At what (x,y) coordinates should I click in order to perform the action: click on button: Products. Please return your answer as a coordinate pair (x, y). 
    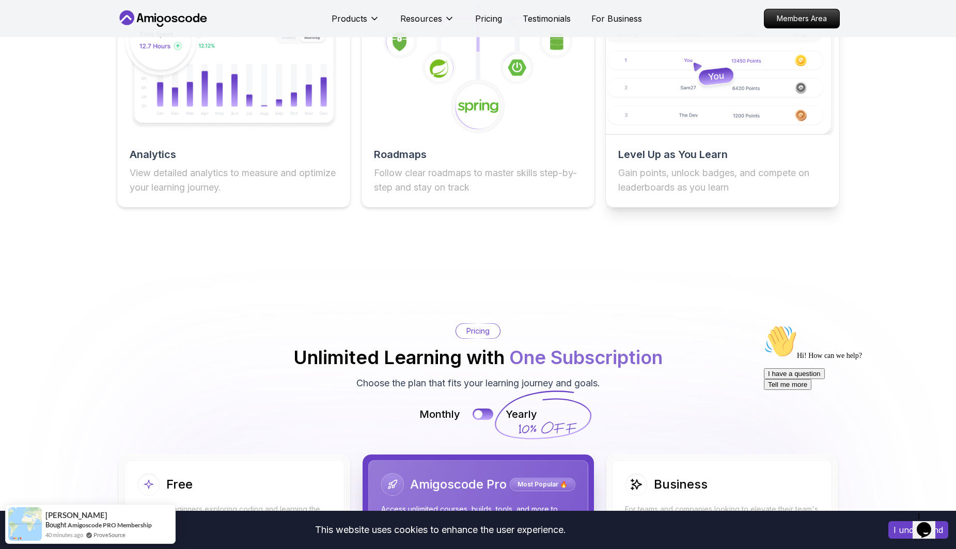
    Looking at the image, I should click on (355, 23).